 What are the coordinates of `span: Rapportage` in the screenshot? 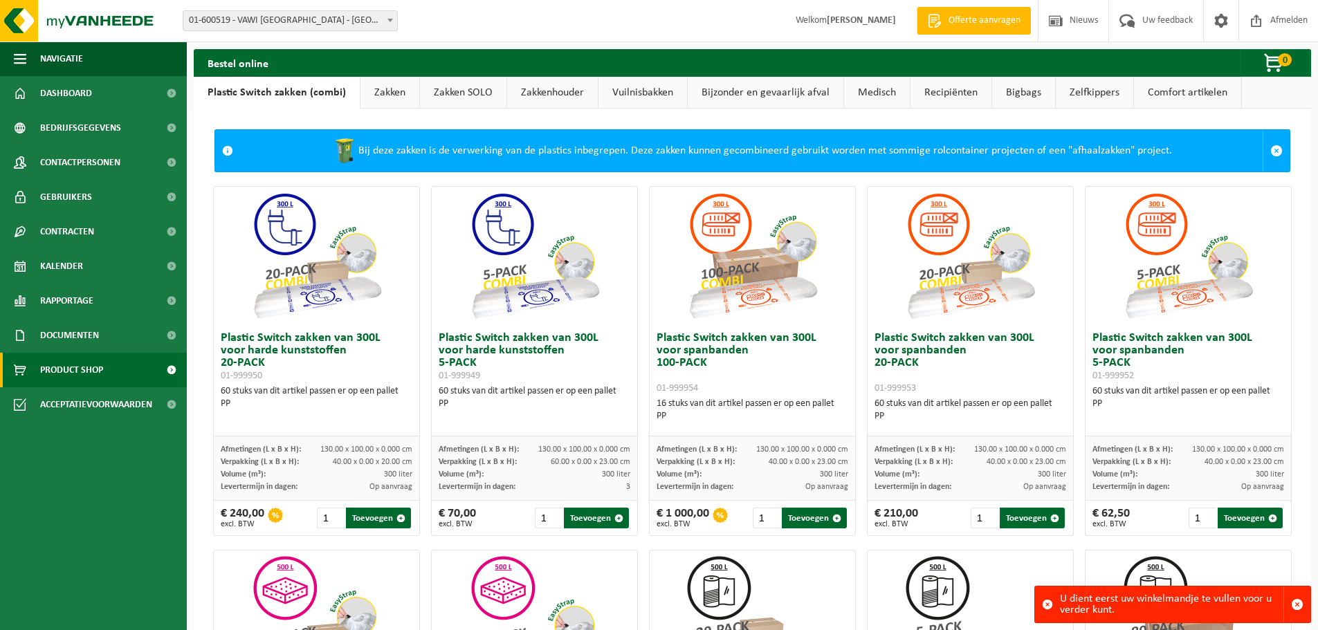 It's located at (66, 301).